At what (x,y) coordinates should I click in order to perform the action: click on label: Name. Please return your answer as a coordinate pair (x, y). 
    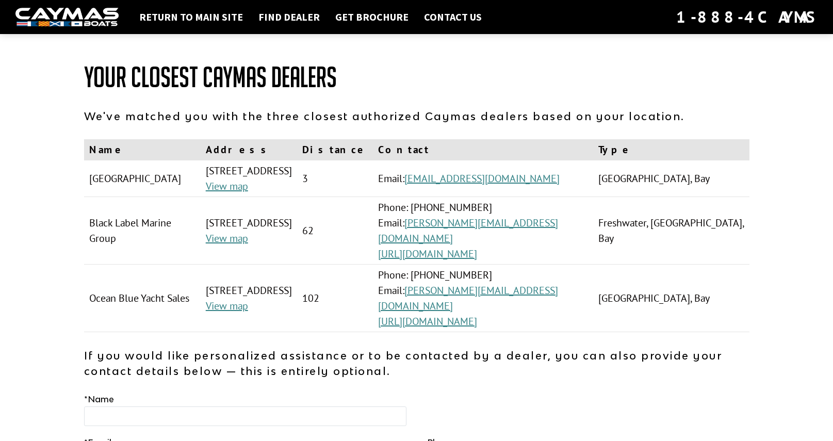
    Looking at the image, I should click on (99, 399).